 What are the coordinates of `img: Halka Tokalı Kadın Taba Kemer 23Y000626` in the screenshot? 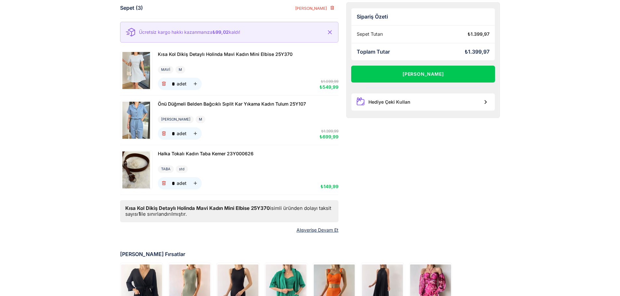 It's located at (136, 170).